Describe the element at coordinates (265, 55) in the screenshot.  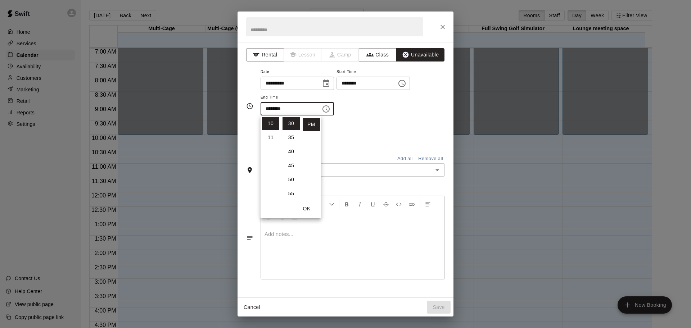
I see `button: Rental` at that location.